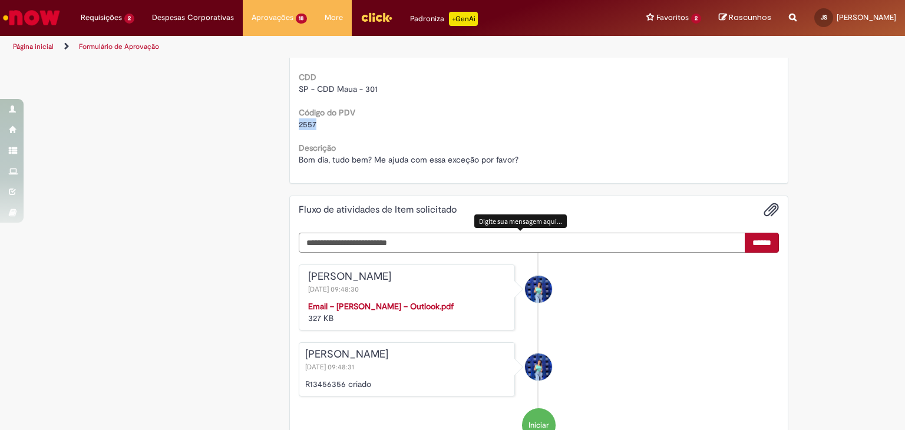 Image resolution: width=905 pixels, height=430 pixels. Describe the element at coordinates (444, 19) in the screenshot. I see `div: Padroniza` at that location.